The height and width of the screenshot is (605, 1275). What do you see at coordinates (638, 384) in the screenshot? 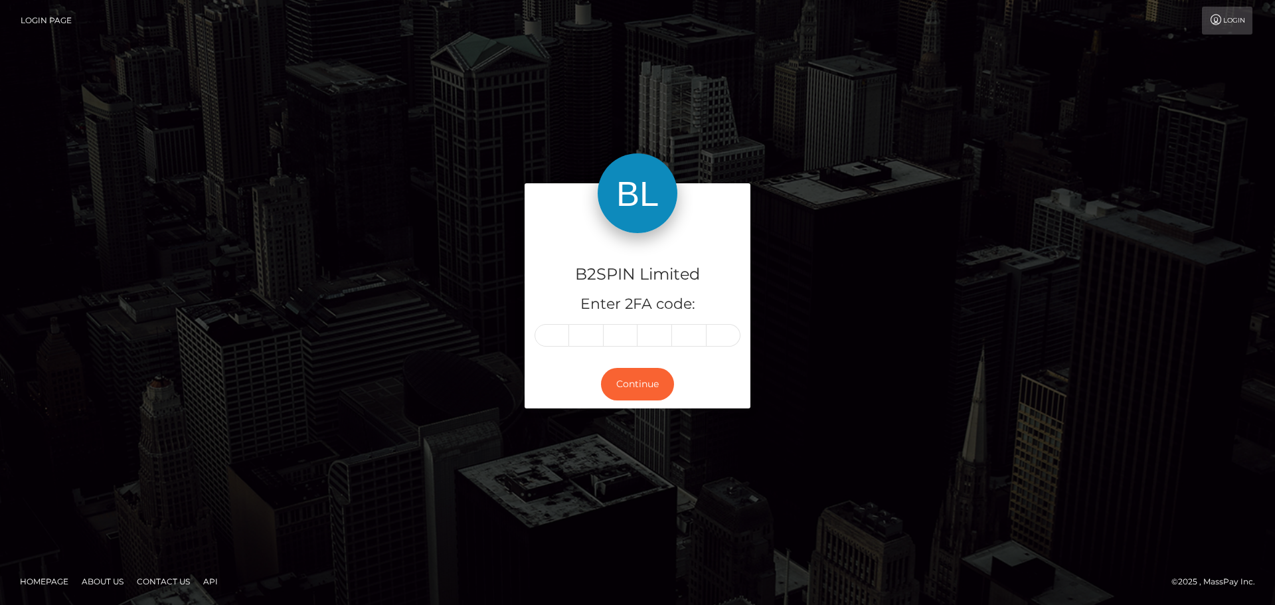
I see `button: Continue` at bounding box center [638, 384].